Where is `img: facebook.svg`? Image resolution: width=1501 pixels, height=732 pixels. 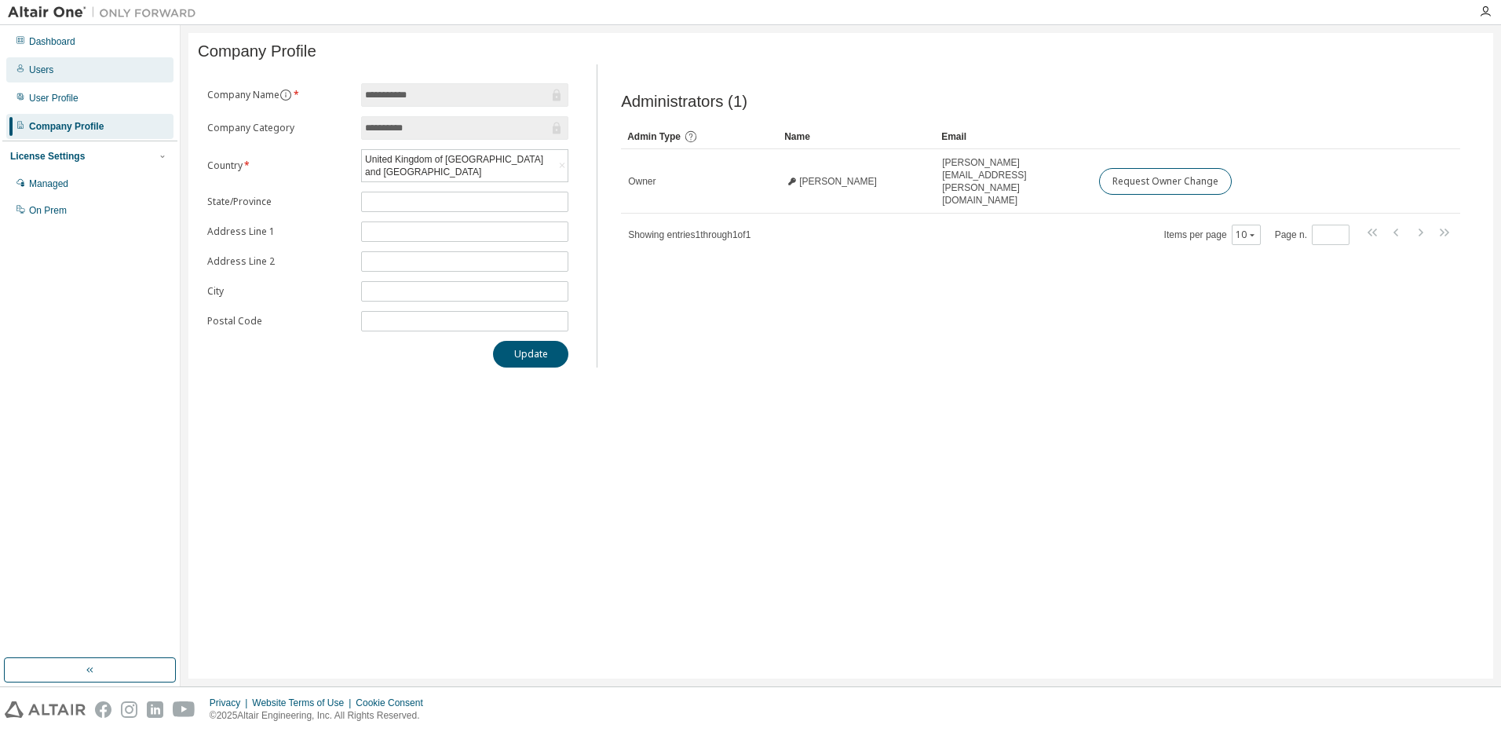 img: facebook.svg is located at coordinates (103, 709).